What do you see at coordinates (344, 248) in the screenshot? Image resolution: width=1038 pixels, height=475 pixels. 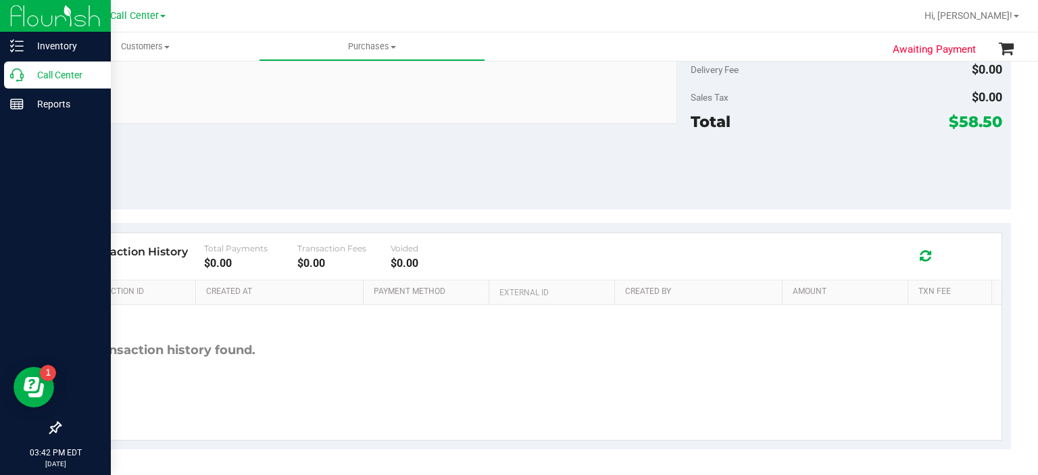 I see `div: Transaction Fees` at bounding box center [344, 248].